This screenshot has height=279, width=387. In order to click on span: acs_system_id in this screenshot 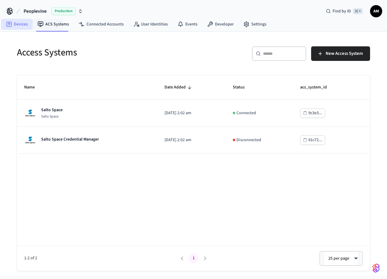, I will do `click(318, 87)`.